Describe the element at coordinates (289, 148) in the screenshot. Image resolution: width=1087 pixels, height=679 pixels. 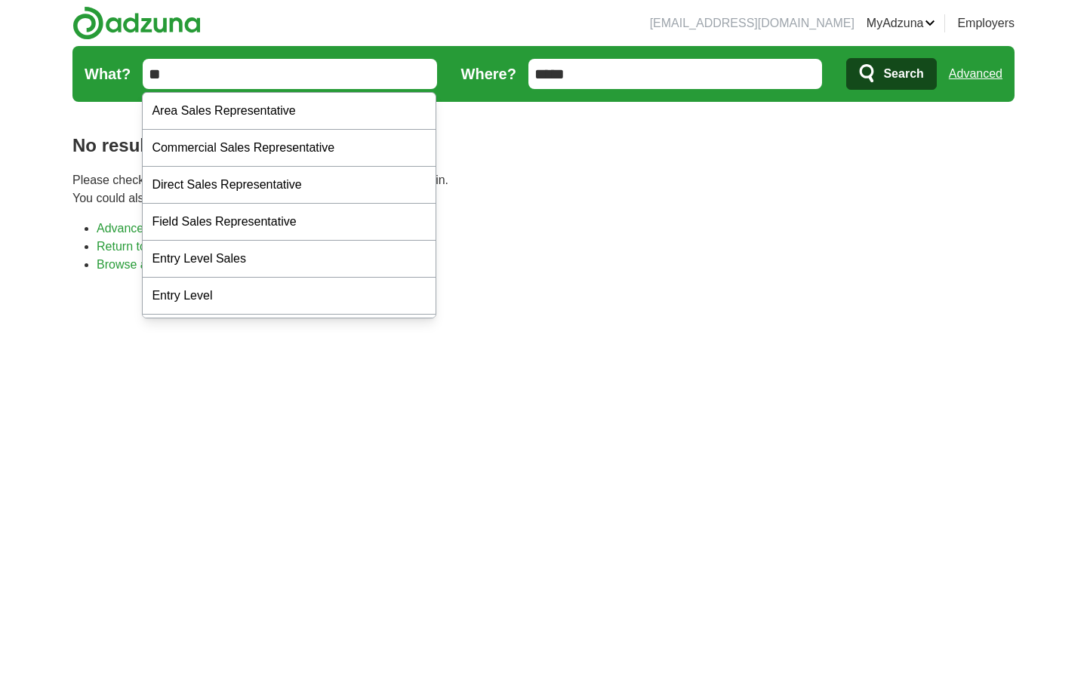
I see `div: Commercial Sales Representative` at that location.